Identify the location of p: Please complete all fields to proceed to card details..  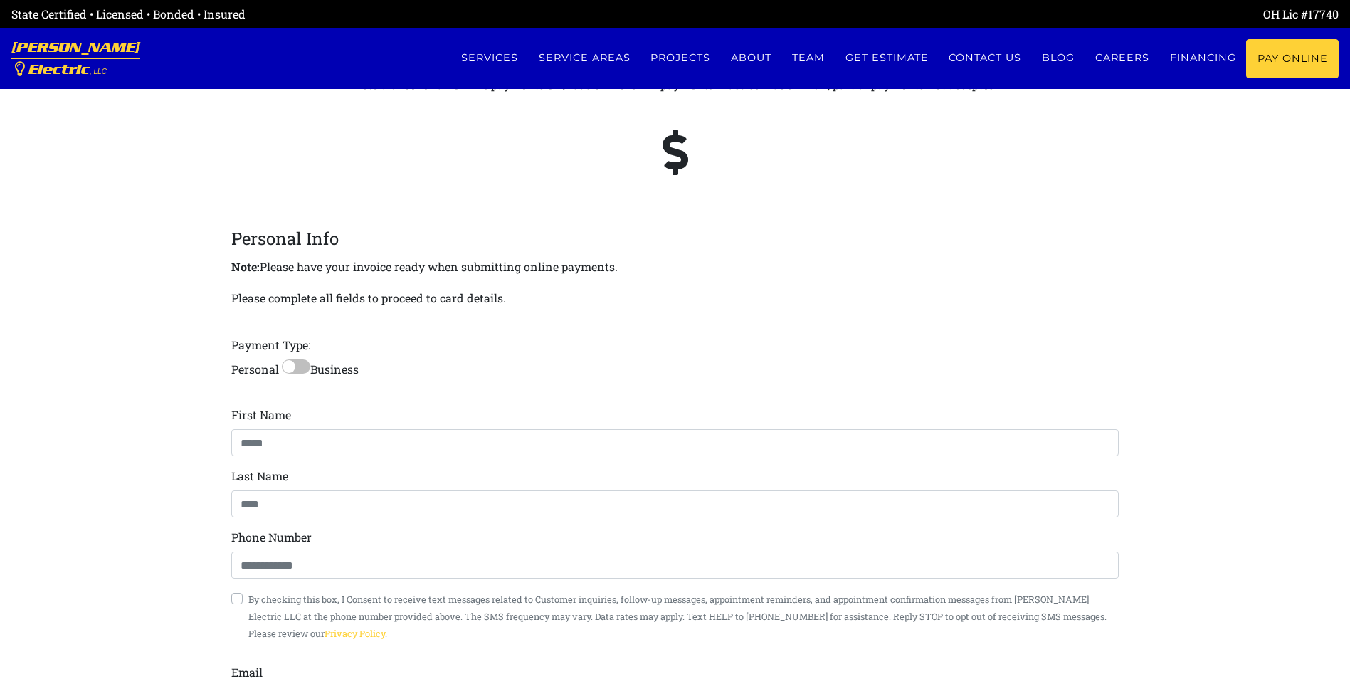
(369, 298).